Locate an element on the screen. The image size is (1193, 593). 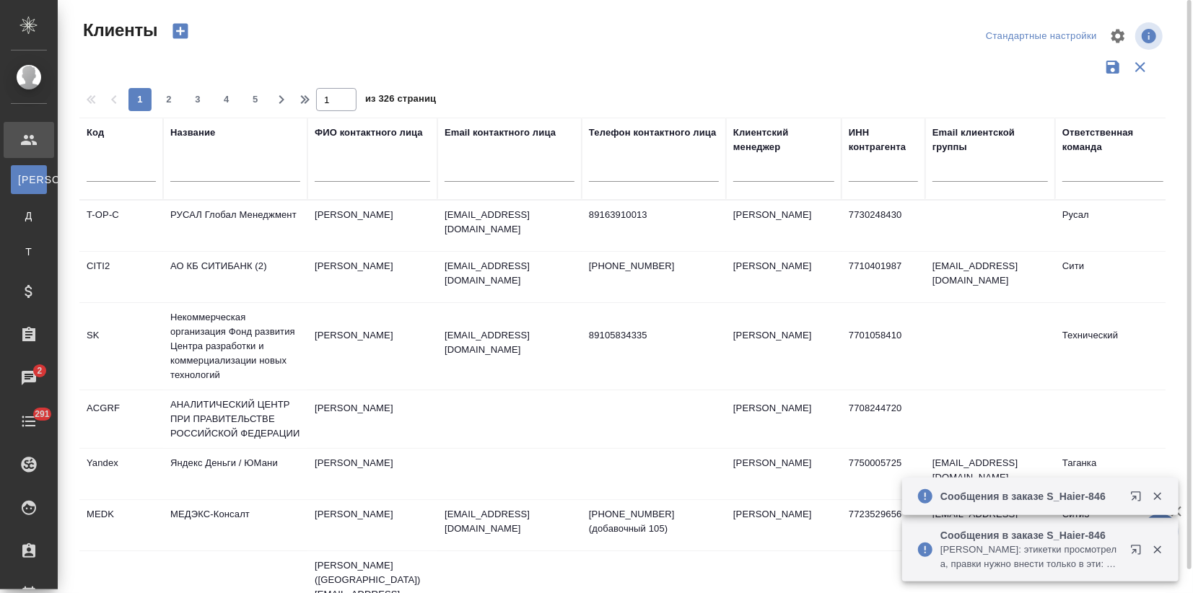
td: МЕДЭКС-Консалт is located at coordinates (235, 525).